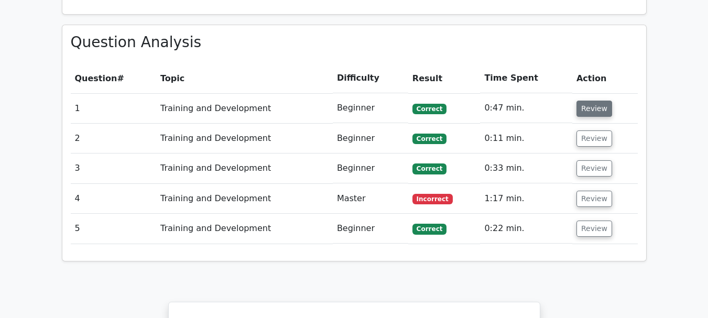  What do you see at coordinates (114, 108) in the screenshot?
I see `td: 1` at bounding box center [114, 108].